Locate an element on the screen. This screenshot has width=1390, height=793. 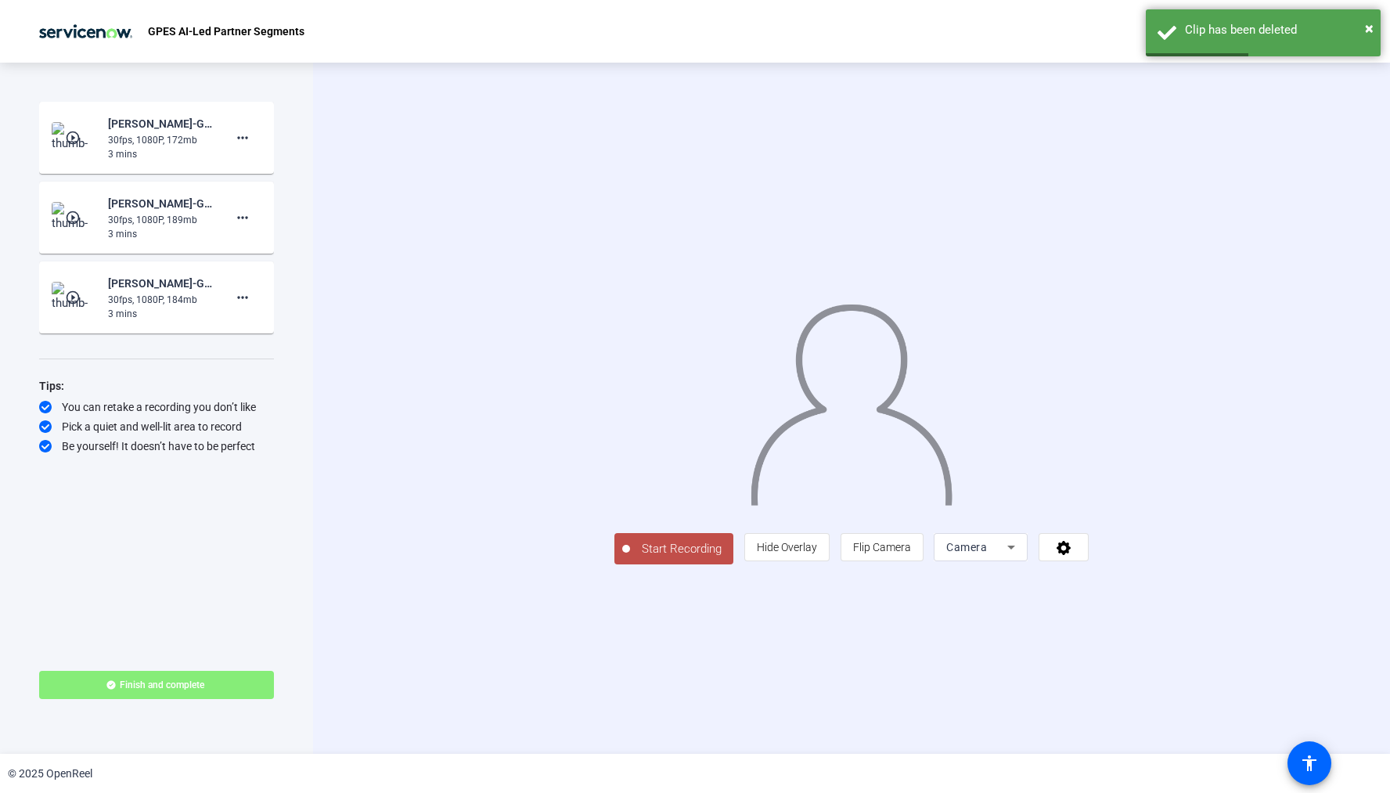
span: Finish and complete is located at coordinates (162, 685).